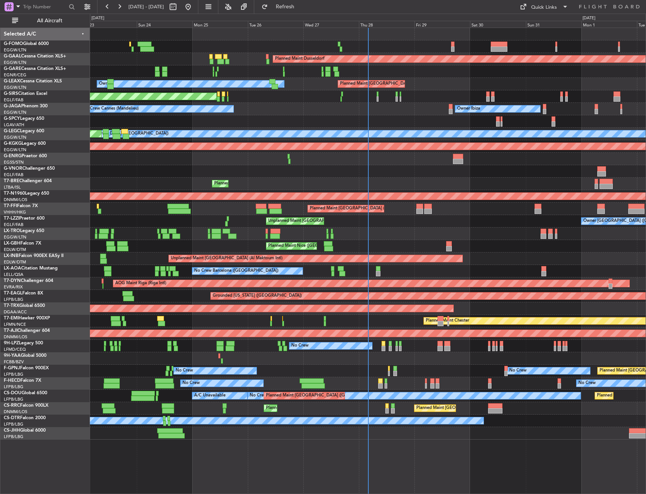 The image size is (646, 494). I want to click on span: G-JAGA, so click(12, 106).